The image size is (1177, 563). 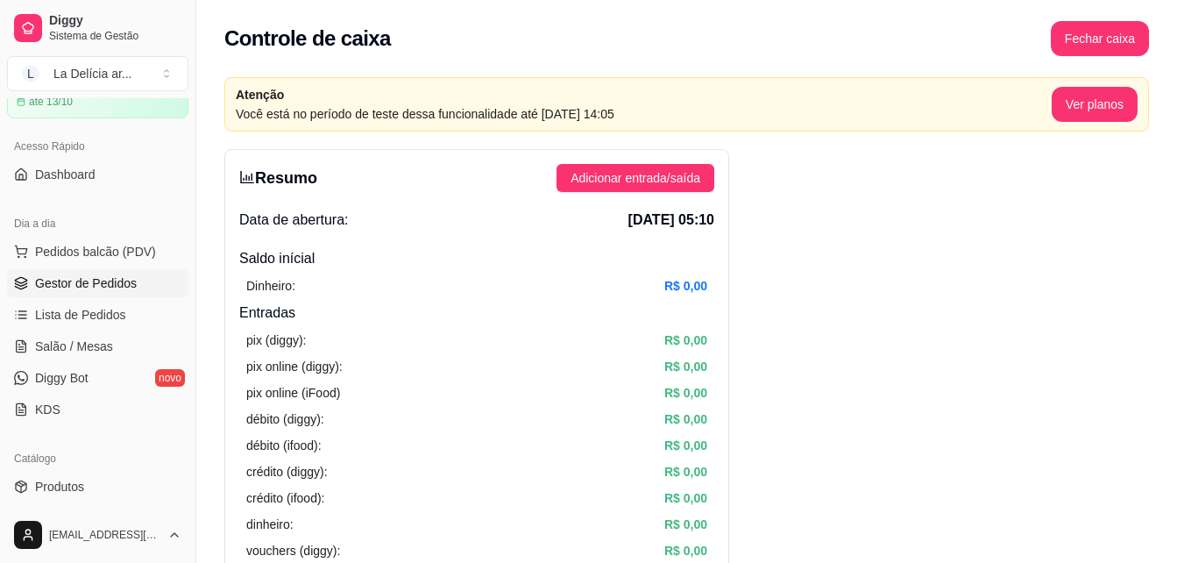 What do you see at coordinates (293, 393) in the screenshot?
I see `article: pix online (iFood)` at bounding box center [293, 393].